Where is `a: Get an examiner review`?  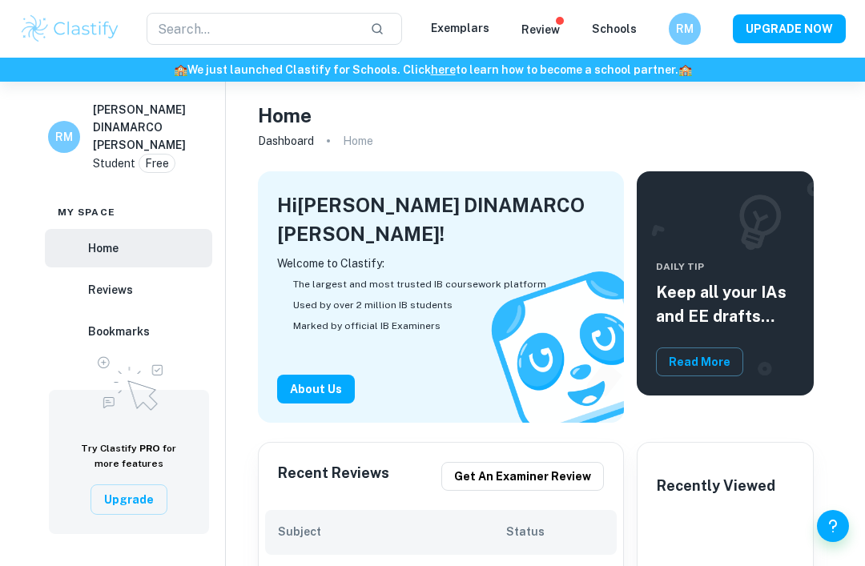 a: Get an examiner review is located at coordinates (522, 477).